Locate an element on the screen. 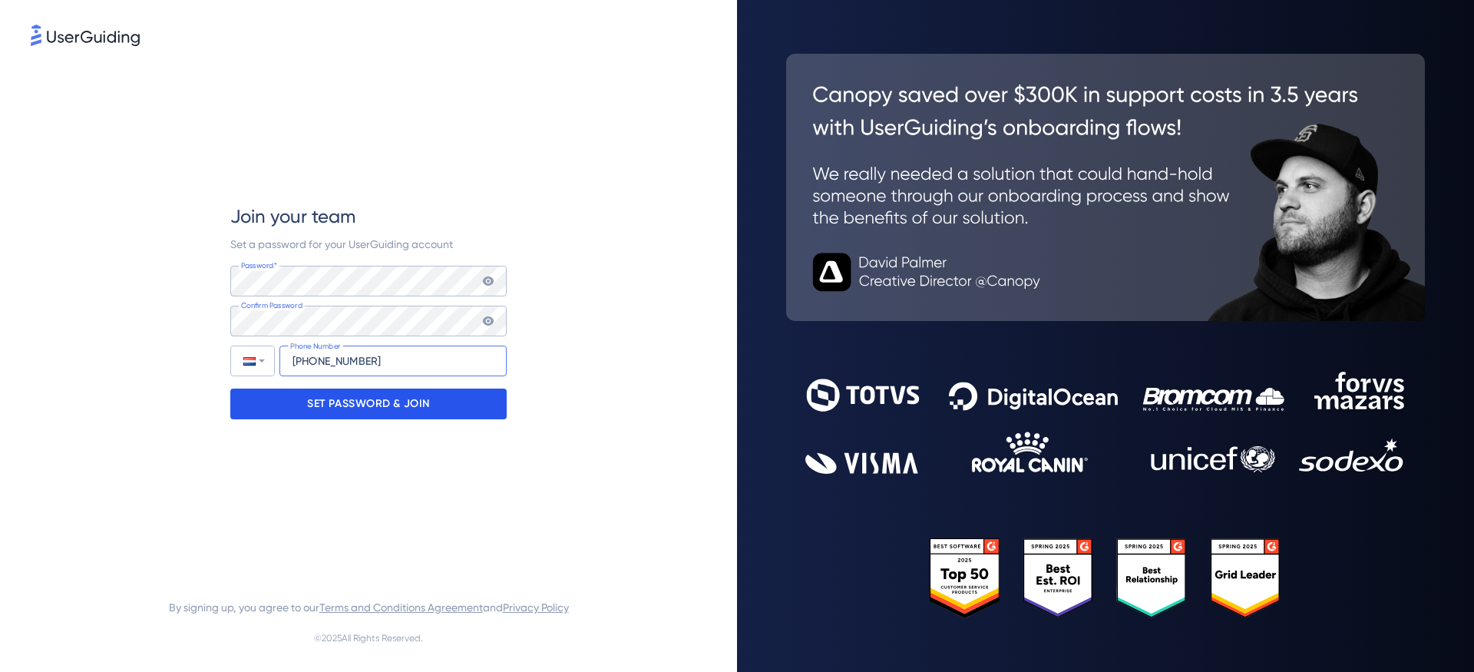  p: SET PASSWORD & JOIN is located at coordinates (369, 404).